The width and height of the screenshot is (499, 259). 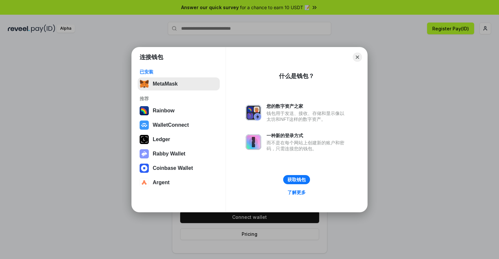 What do you see at coordinates (178, 183) in the screenshot?
I see `button: Argent` at bounding box center [178, 183].